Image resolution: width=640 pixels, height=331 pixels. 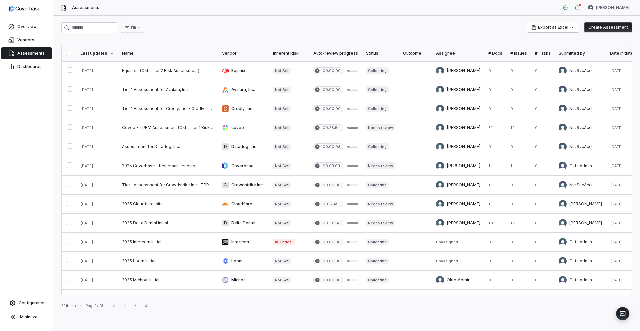 I want to click on img: Adeola Ajiginni avatar, so click(x=440, y=185).